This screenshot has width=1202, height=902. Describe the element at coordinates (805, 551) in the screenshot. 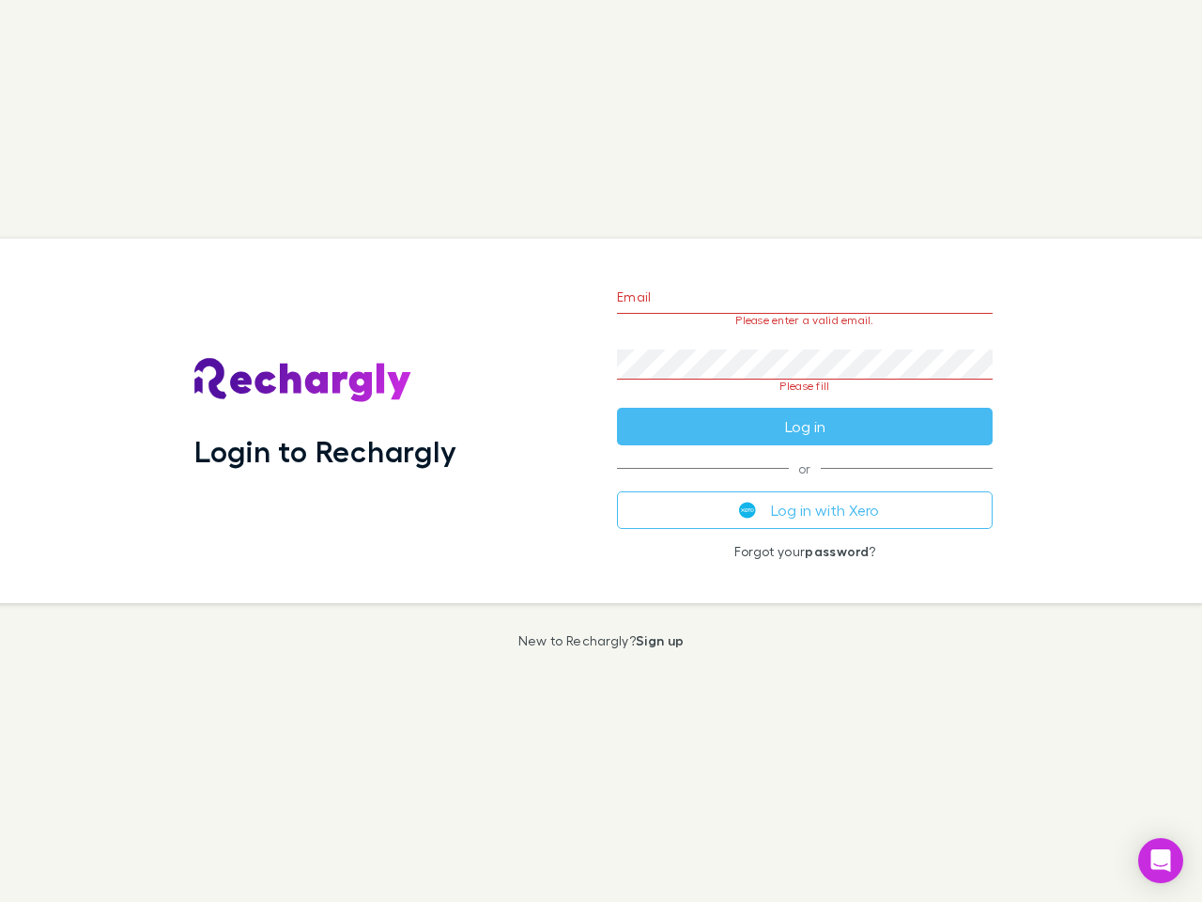

I see `p: Forgot your ?` at that location.